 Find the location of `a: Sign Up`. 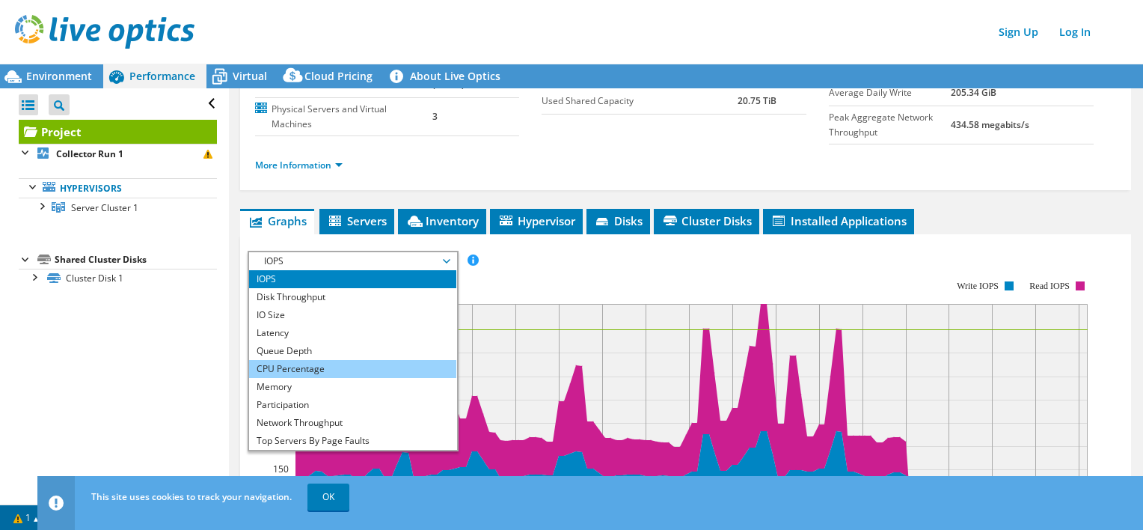

a: Sign Up is located at coordinates (1018, 31).